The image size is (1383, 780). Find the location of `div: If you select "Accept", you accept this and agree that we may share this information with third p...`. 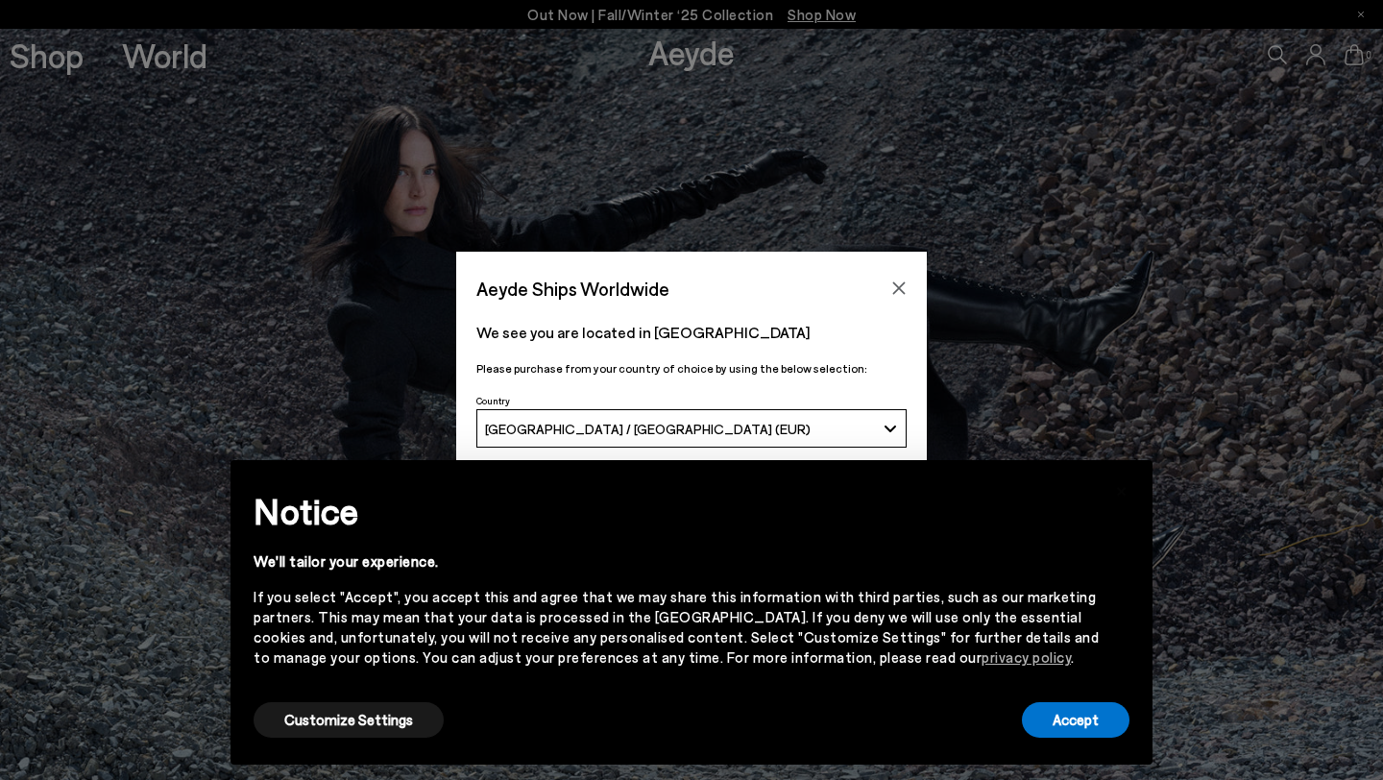

div: If you select "Accept", you accept this and agree that we may share this information with third p... is located at coordinates (676, 627).